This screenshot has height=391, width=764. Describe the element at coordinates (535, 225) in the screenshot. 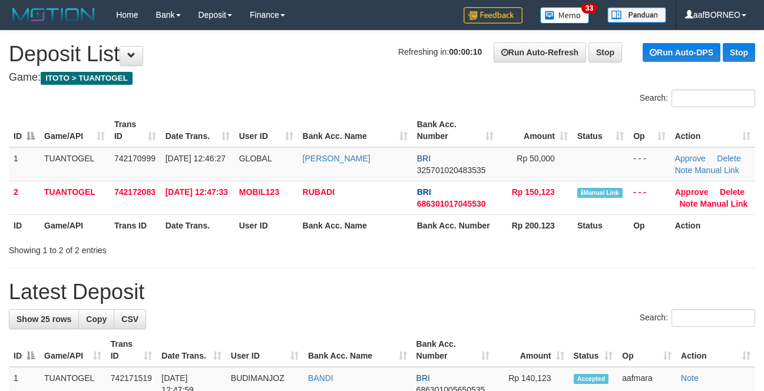

I see `th: Rp 200.123` at that location.